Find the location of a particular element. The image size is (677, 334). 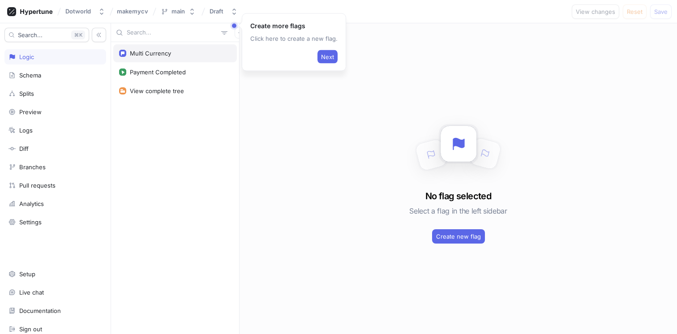

span: makemycv is located at coordinates (133, 11).